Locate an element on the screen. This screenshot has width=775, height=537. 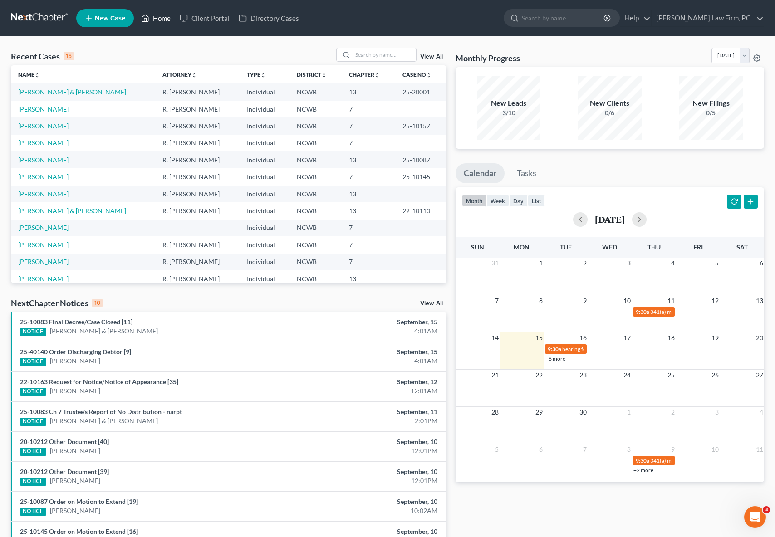
span: 9:30a is located at coordinates (643, 461).